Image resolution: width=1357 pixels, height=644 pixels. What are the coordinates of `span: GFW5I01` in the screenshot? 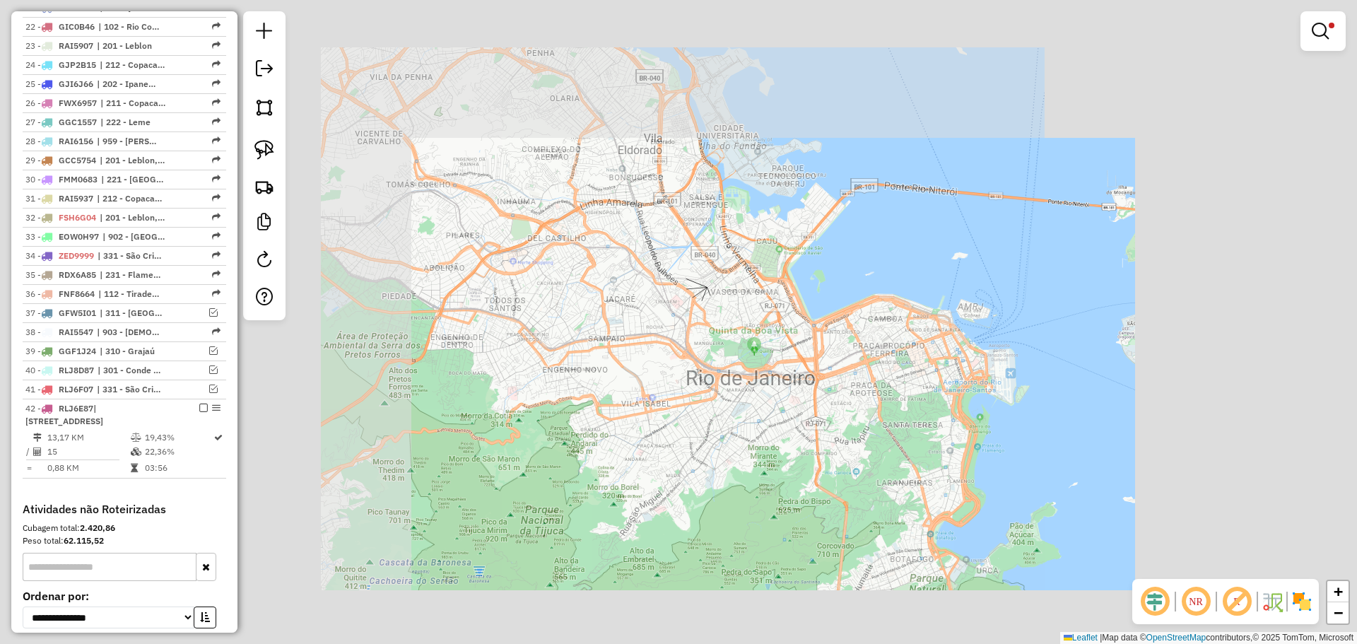 It's located at (77, 312).